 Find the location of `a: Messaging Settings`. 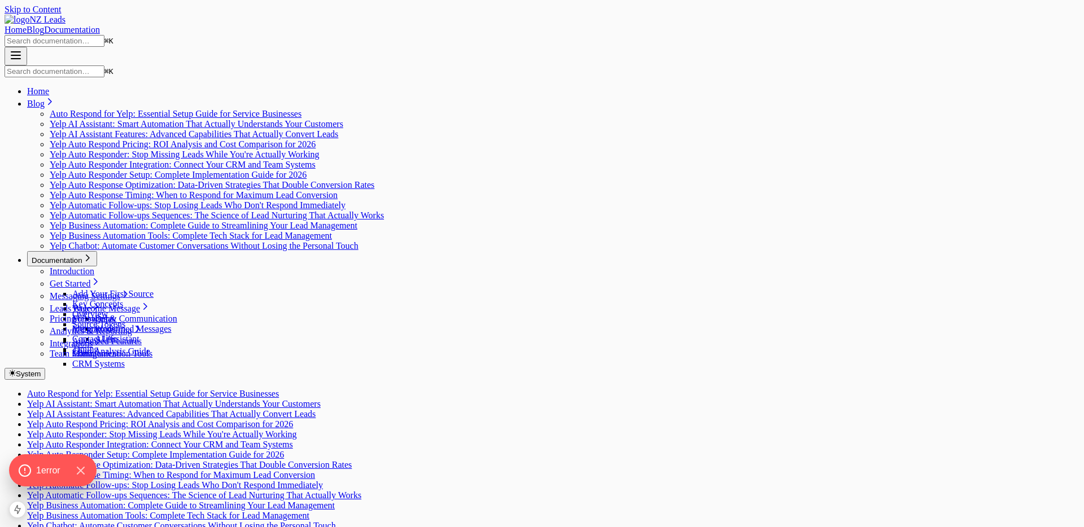

a: Messaging Settings is located at coordinates (90, 296).